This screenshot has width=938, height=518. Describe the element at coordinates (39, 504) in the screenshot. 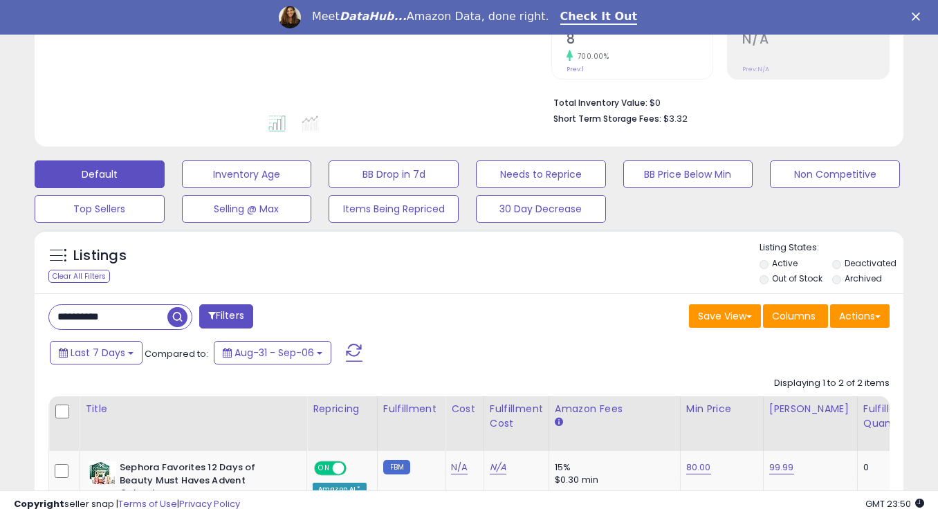

I see `strong: Copyright` at that location.